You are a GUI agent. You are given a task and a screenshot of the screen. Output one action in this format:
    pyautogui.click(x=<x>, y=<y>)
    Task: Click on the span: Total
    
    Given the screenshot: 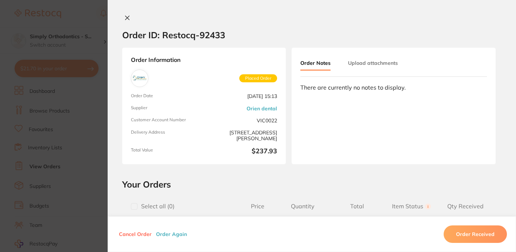 What is the action you would take?
    pyautogui.click(x=357, y=206)
    